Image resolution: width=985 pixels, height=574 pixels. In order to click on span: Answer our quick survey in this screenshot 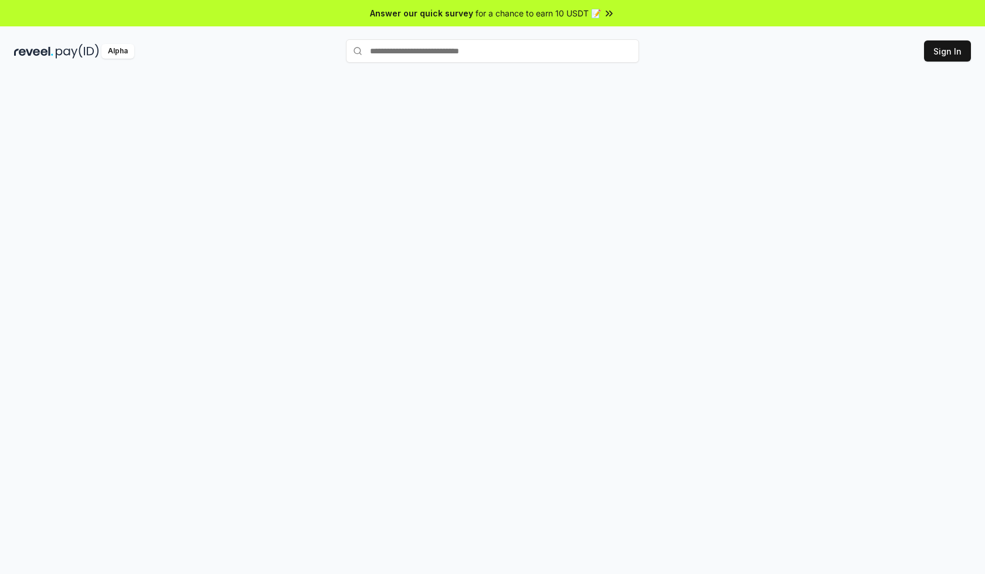, I will do `click(421, 13)`.